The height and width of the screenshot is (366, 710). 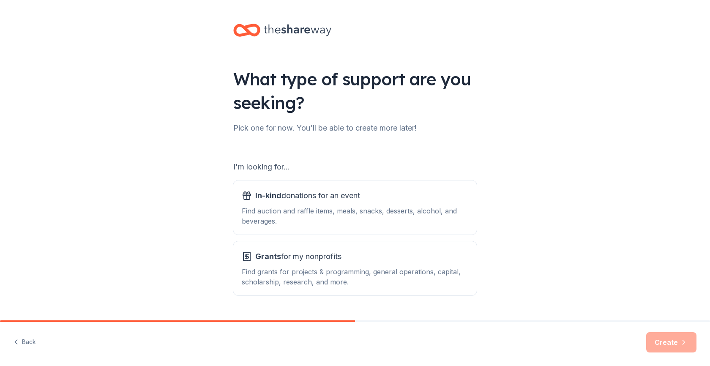 What do you see at coordinates (355, 167) in the screenshot?
I see `div: I'm looking for...` at bounding box center [355, 167].